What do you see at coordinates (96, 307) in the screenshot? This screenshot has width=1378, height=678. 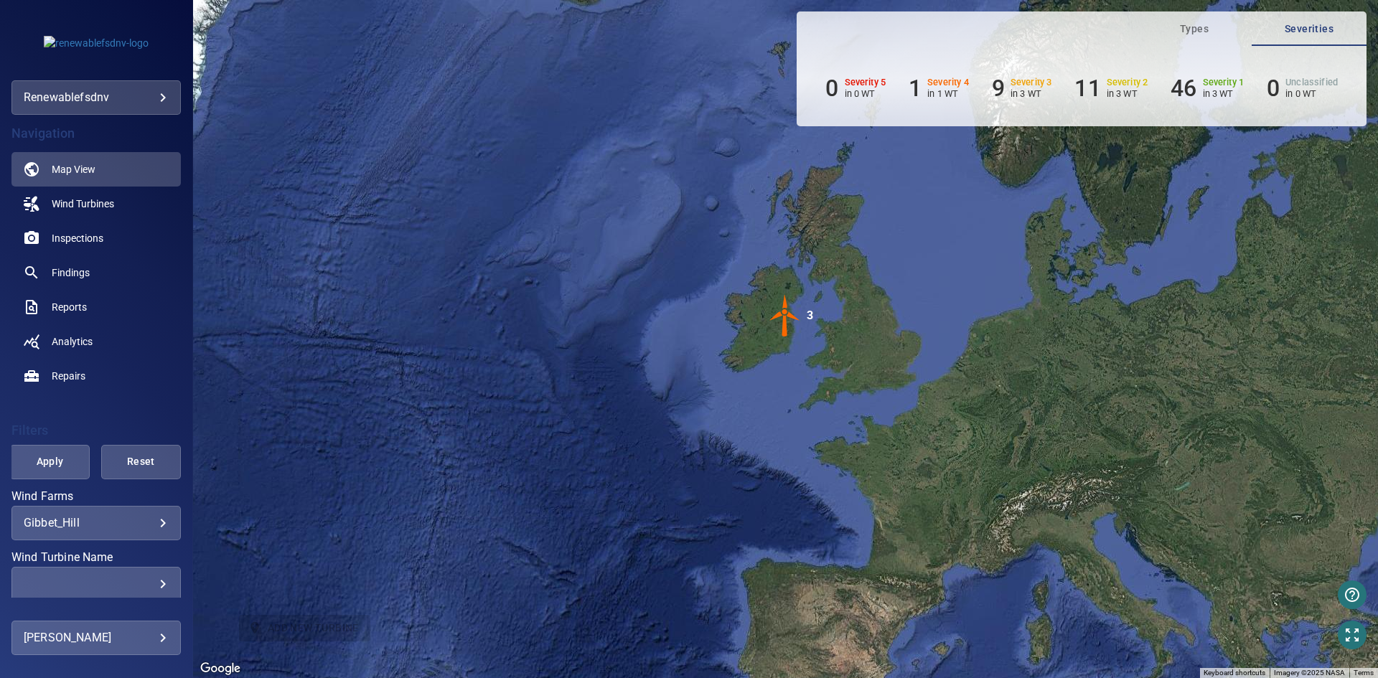 I see `a: reports noActive` at bounding box center [96, 307].